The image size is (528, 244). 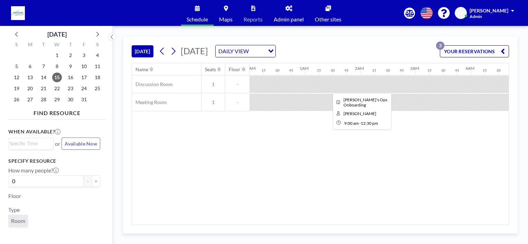 I want to click on div: 1AM, so click(x=304, y=68).